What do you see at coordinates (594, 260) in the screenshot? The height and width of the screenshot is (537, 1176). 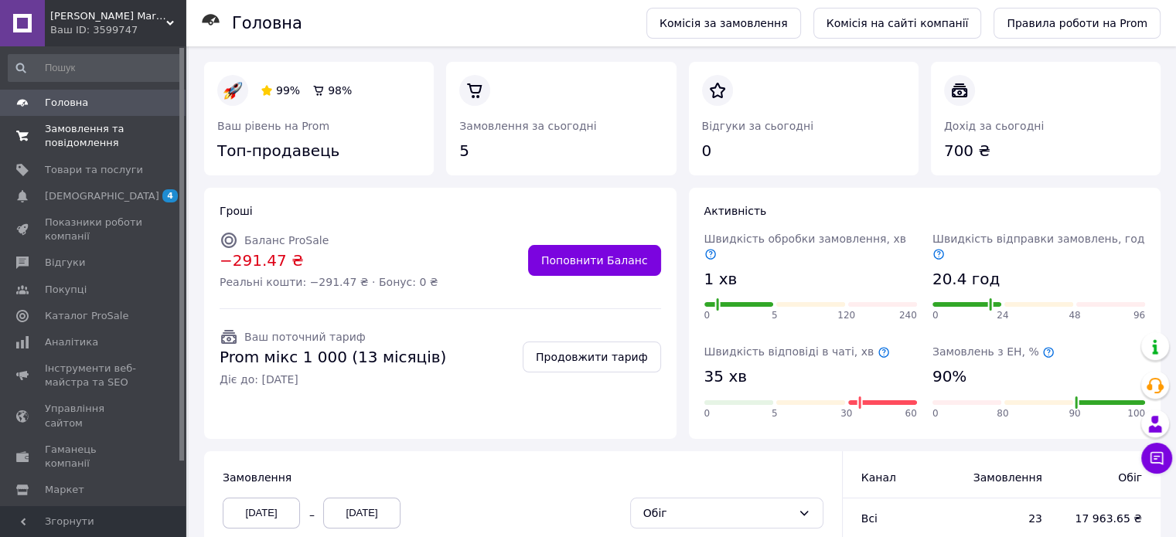 I see `a: Поповнити Баланс` at bounding box center [594, 260].